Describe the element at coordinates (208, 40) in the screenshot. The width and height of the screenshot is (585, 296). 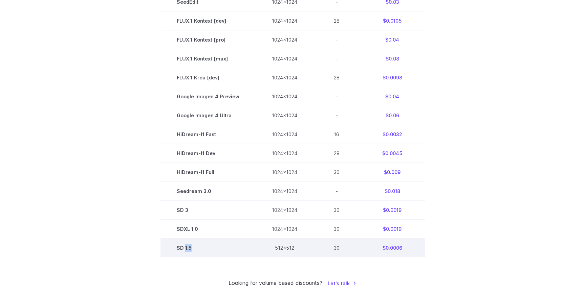
I see `td: FLUX.1 Kontext [pro]` at that location.